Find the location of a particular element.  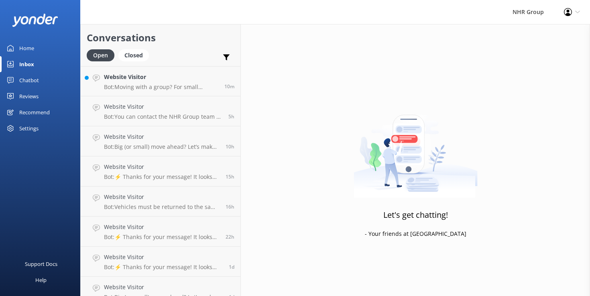

div: Inbox is located at coordinates (26, 64).